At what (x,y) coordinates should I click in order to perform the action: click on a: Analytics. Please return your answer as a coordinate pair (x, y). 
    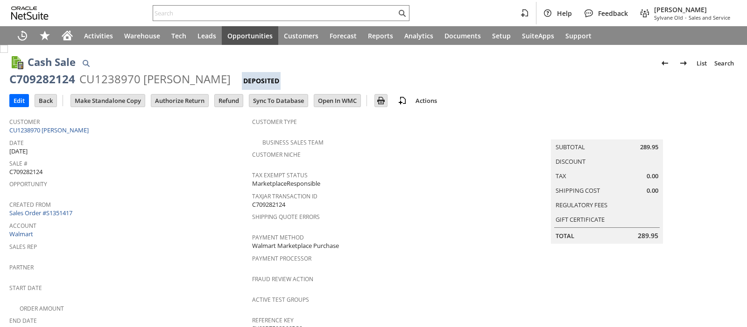
    Looking at the image, I should click on (419, 36).